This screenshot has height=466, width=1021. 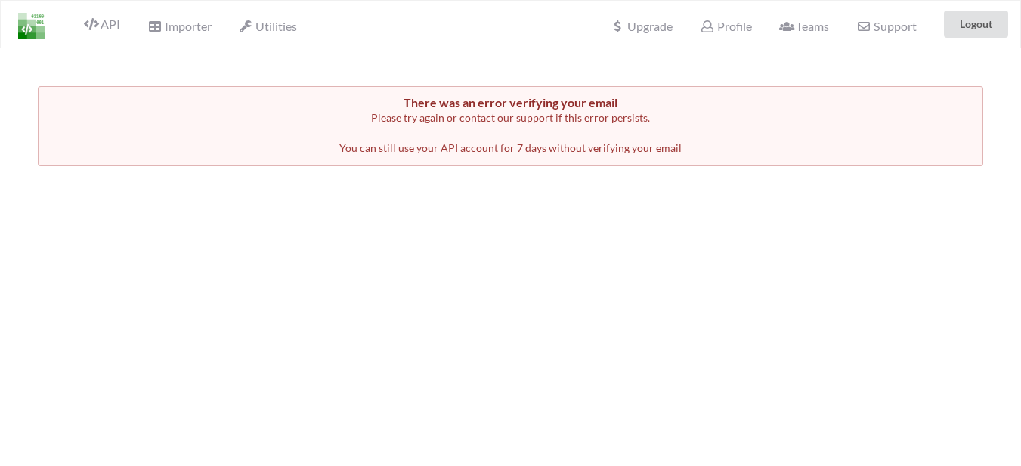 I want to click on span: Importer, so click(x=179, y=26).